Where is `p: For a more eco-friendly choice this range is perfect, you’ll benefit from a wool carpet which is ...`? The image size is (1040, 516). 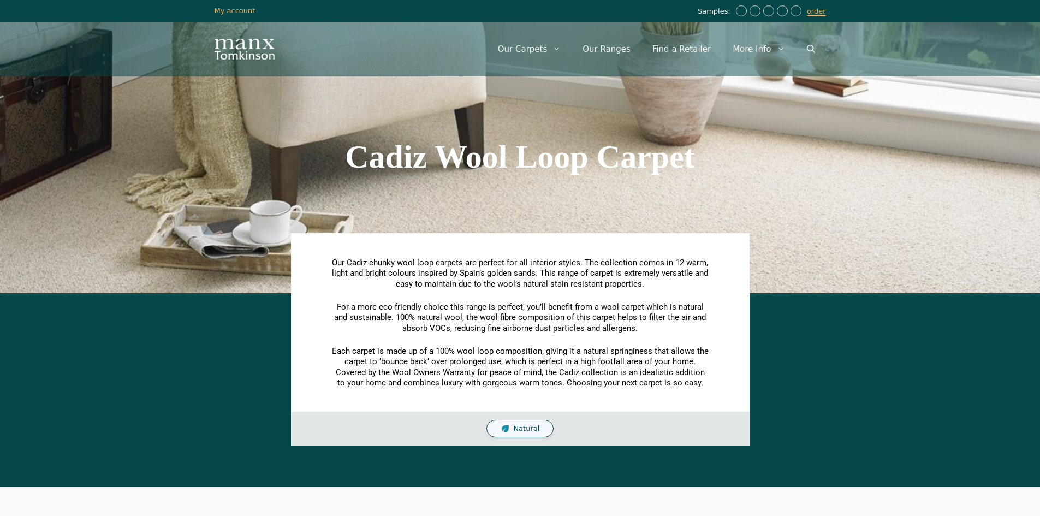 p: For a more eco-friendly choice this range is perfect, you’ll benefit from a wool carpet which is ... is located at coordinates (520, 318).